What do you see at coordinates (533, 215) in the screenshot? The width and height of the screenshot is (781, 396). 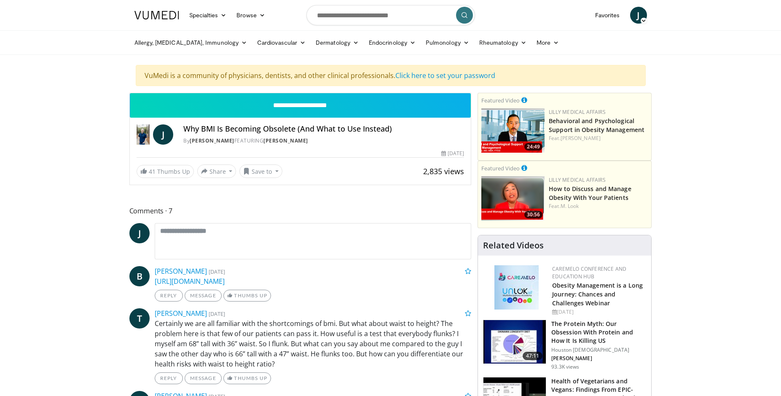 I see `span: 30:56` at bounding box center [533, 215].